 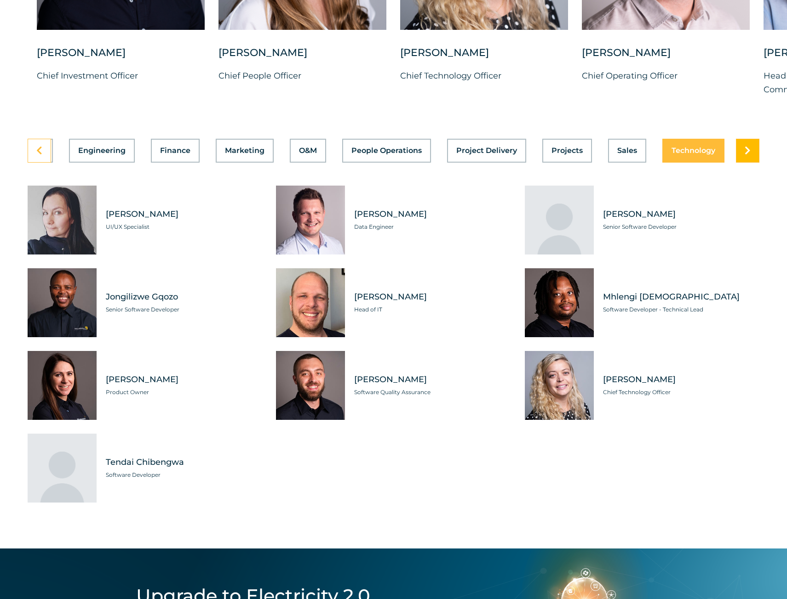 What do you see at coordinates (102, 151) in the screenshot?
I see `span: Engineering` at bounding box center [102, 151].